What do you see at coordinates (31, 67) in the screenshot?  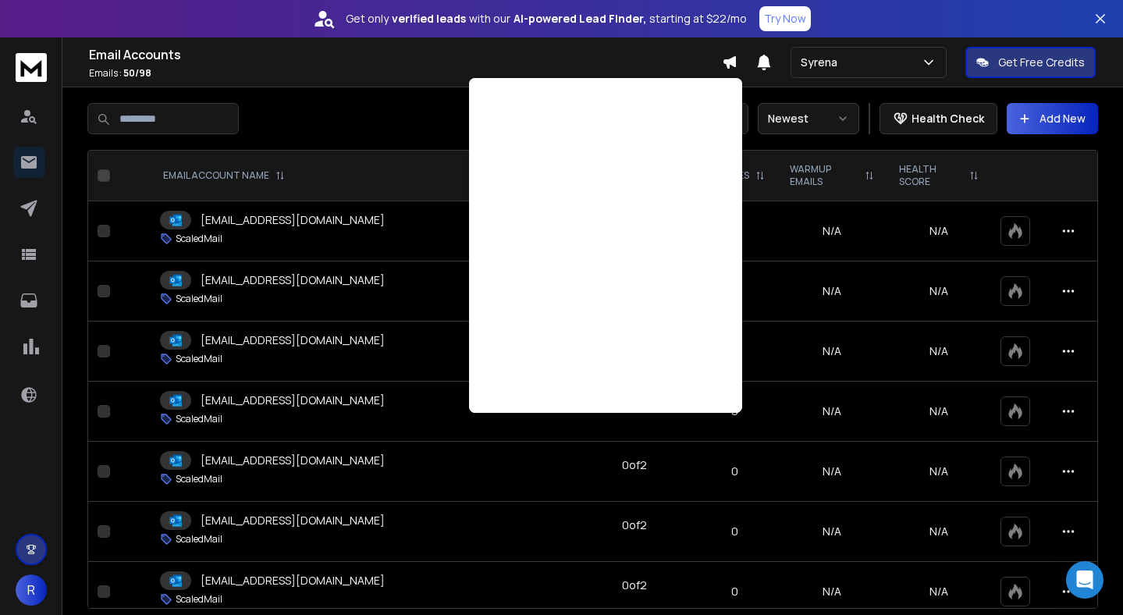 I see `img: logo` at bounding box center [31, 67].